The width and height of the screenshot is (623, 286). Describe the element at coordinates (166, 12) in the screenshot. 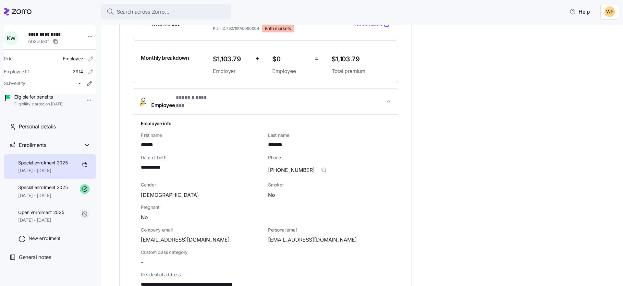

I see `button: Search across Zorro...` at that location.